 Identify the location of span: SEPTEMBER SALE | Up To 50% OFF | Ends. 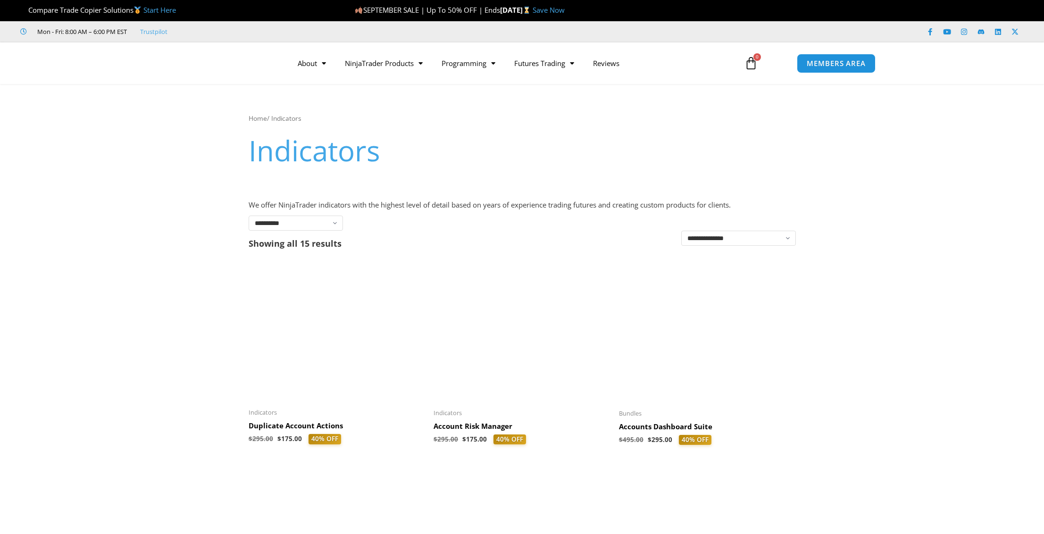
(427, 10).